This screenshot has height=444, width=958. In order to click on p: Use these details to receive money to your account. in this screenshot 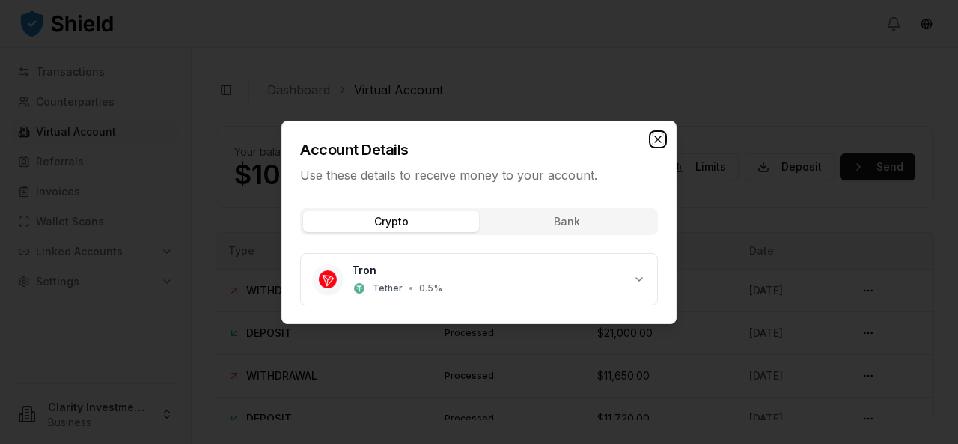, I will do `click(479, 175)`.